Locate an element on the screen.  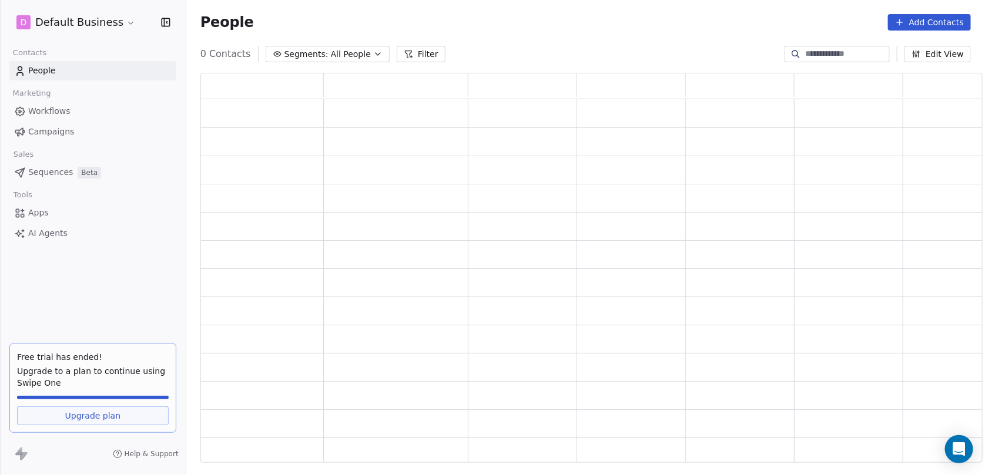
a: Apps is located at coordinates (93, 213).